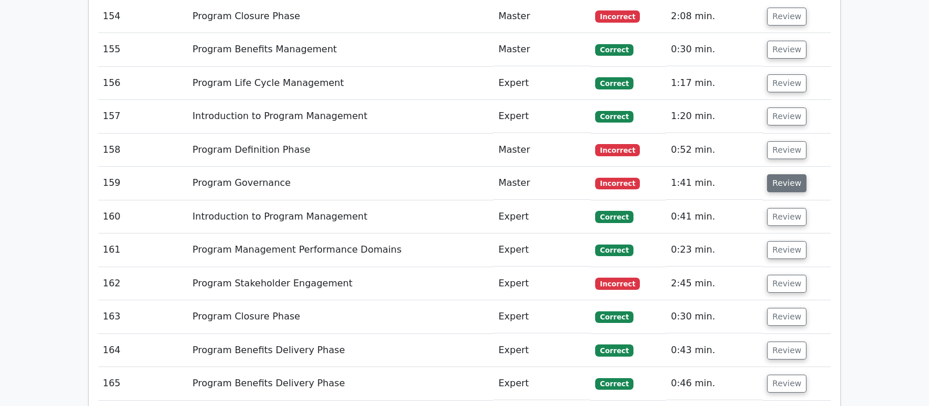 The height and width of the screenshot is (406, 929). What do you see at coordinates (143, 317) in the screenshot?
I see `td: 163` at bounding box center [143, 317].